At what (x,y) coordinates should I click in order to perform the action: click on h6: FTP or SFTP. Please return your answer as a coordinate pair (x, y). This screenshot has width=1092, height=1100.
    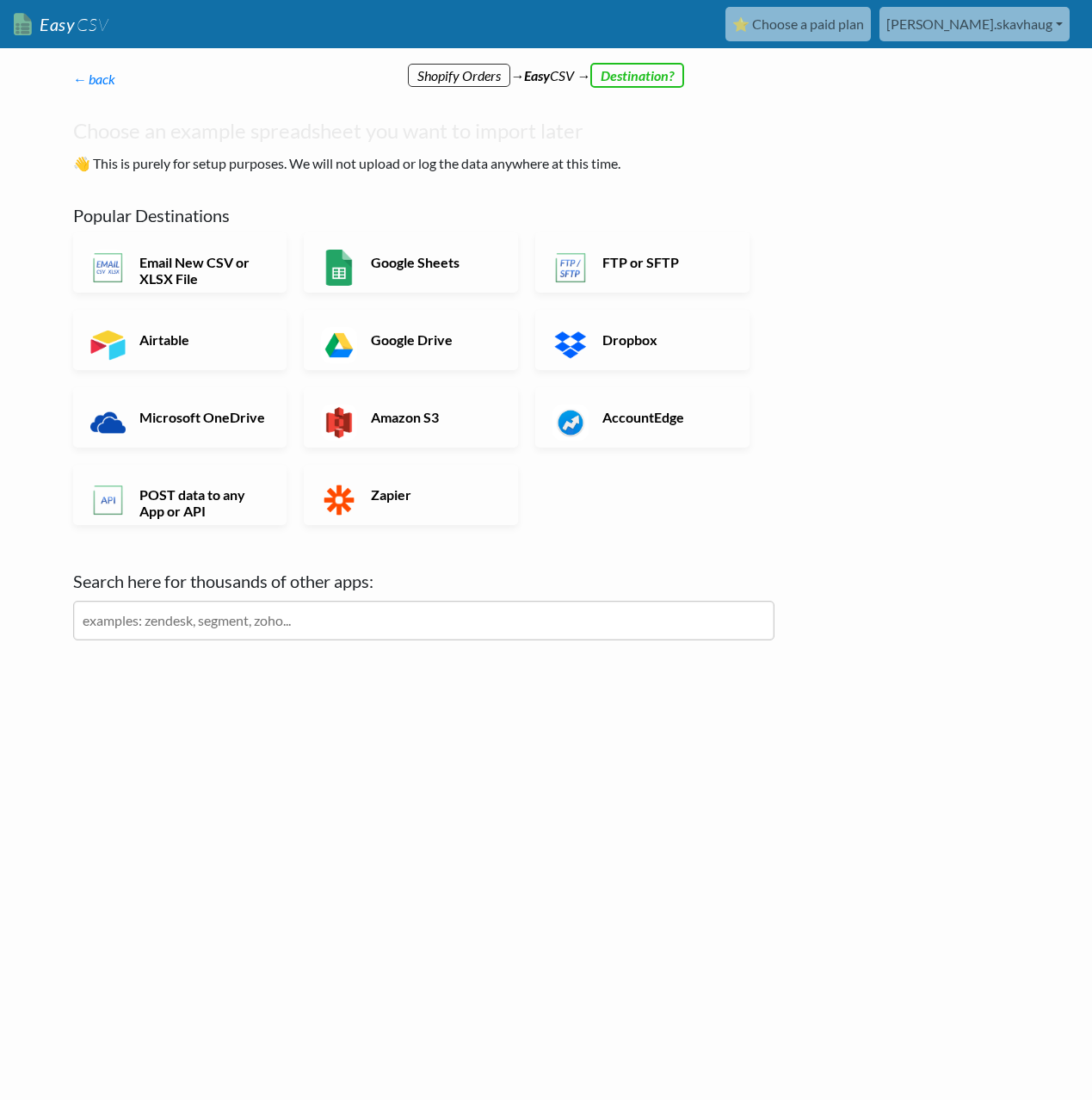
    Looking at the image, I should click on (666, 262).